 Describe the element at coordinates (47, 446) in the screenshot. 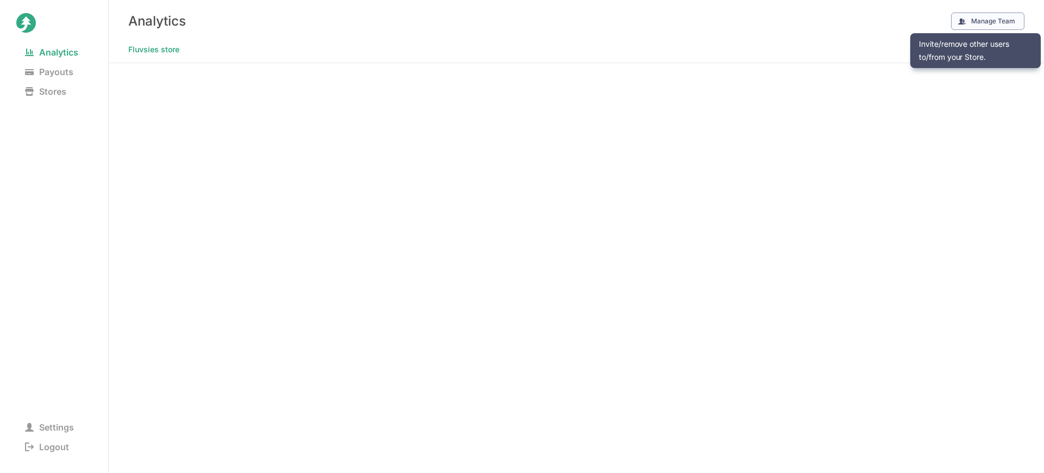

I see `span: Logout` at that location.